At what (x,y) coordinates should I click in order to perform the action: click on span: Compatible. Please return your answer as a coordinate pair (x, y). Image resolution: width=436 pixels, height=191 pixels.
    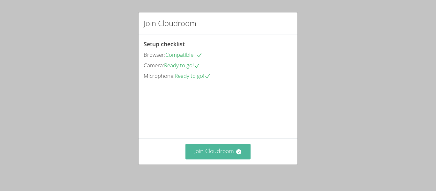
    Looking at the image, I should click on (184, 55).